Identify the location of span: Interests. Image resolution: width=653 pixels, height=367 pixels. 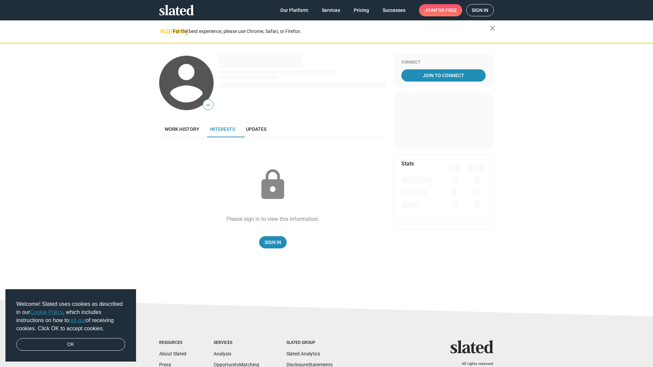
(222, 129).